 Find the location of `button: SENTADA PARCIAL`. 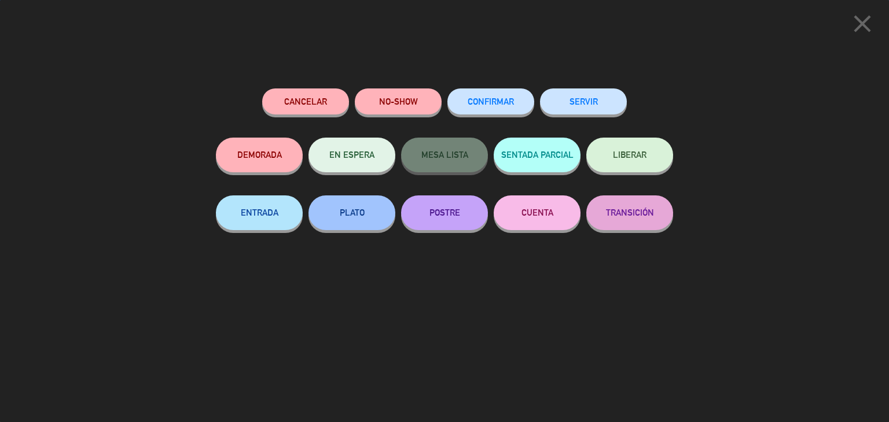

button: SENTADA PARCIAL is located at coordinates (537, 155).